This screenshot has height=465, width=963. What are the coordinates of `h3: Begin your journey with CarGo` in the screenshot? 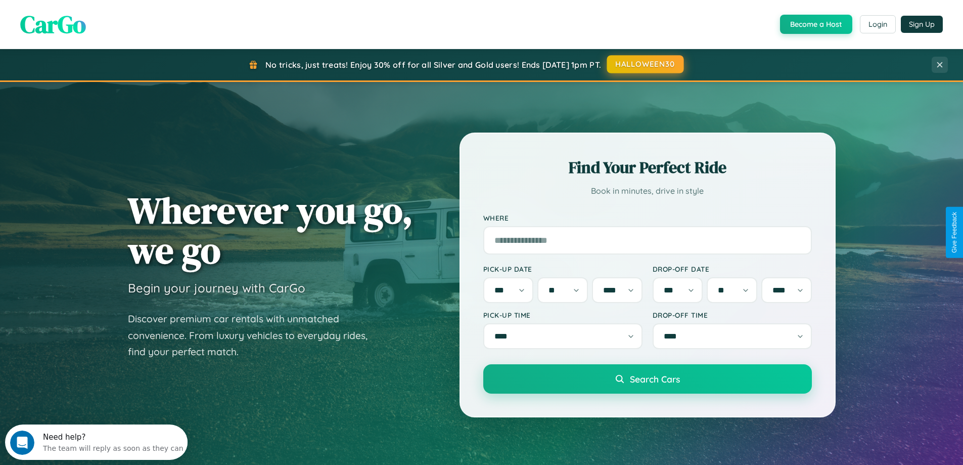 It's located at (216, 288).